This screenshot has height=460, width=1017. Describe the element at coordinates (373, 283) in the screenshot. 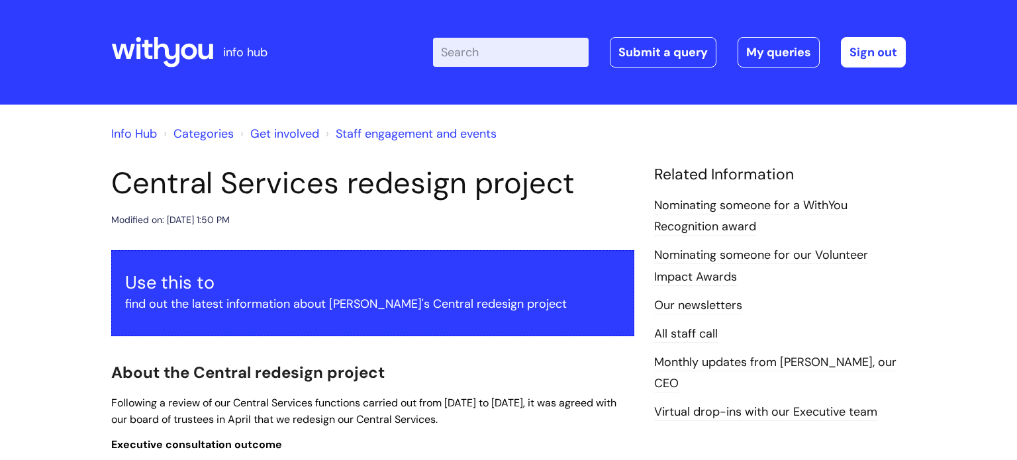

I see `h3: Use this to` at that location.